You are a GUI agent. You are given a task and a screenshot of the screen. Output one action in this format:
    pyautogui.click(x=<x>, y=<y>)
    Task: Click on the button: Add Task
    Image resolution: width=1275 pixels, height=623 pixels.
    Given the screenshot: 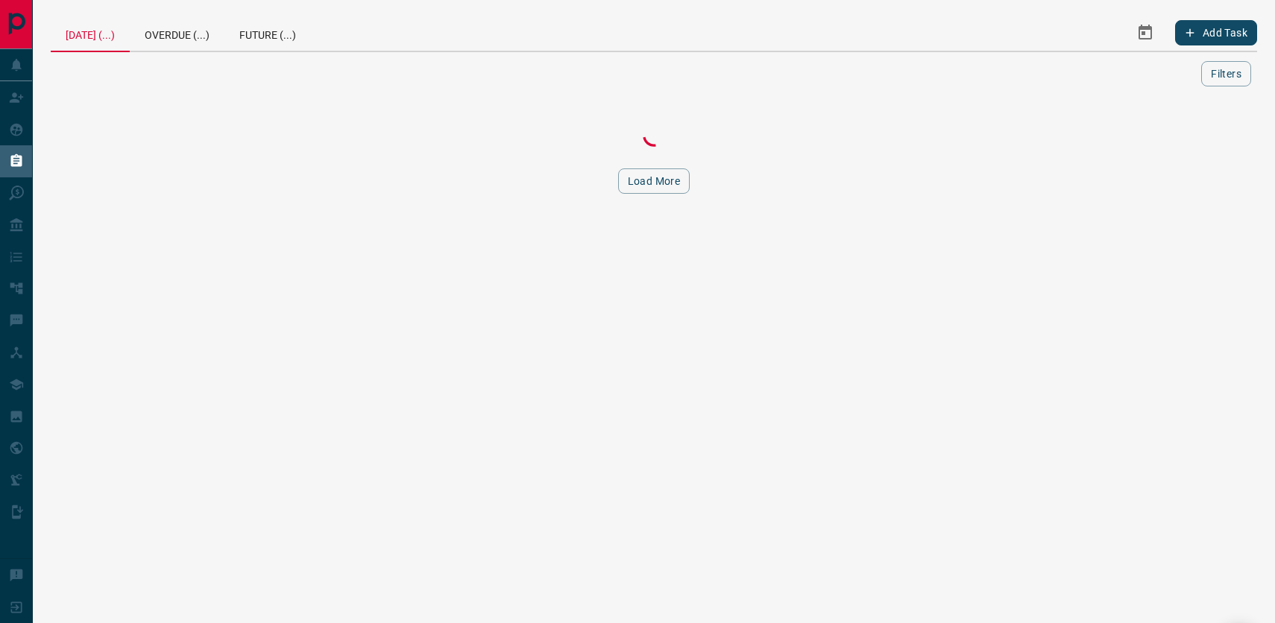 What is the action you would take?
    pyautogui.click(x=1216, y=33)
    